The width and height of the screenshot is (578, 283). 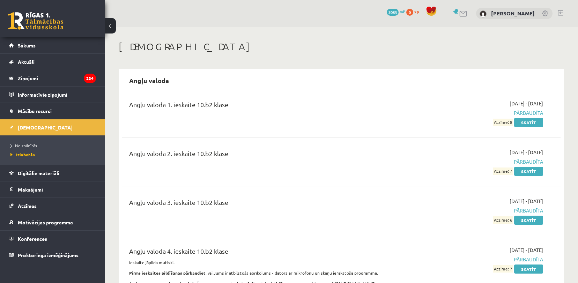 What do you see at coordinates (36, 21) in the screenshot?
I see `a: Rīgas 1. Tālmācības vidusskola` at bounding box center [36, 21].